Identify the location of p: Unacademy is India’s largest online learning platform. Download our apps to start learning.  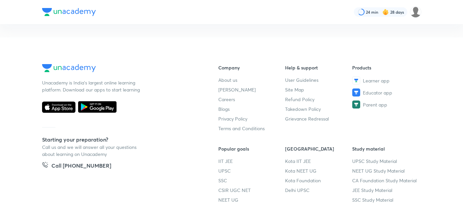
(92, 86).